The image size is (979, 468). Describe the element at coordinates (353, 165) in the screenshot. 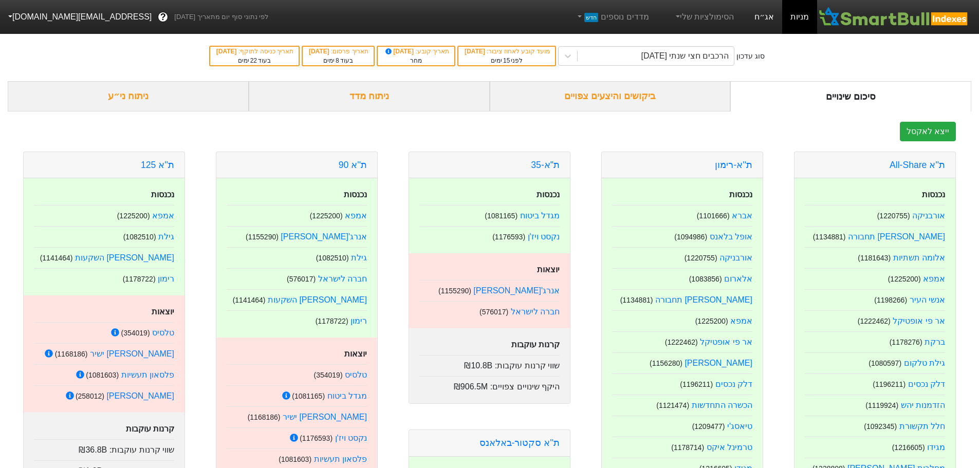

I see `a: ת''א 90` at that location.